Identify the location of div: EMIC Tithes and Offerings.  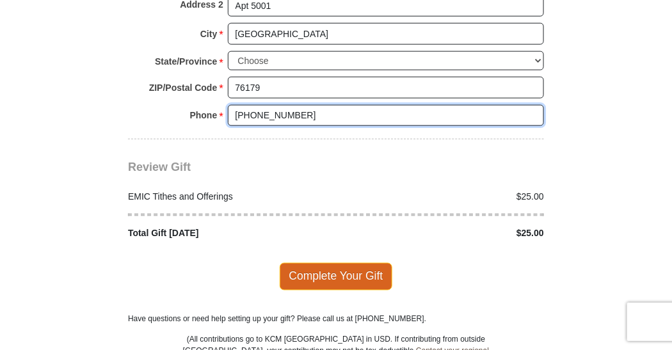
(229, 196).